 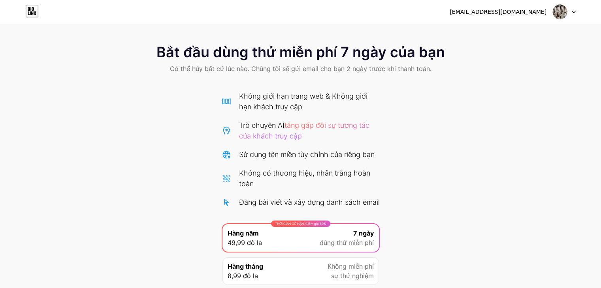 What do you see at coordinates (261, 125) in the screenshot?
I see `font: Trò chuyện AI` at bounding box center [261, 125].